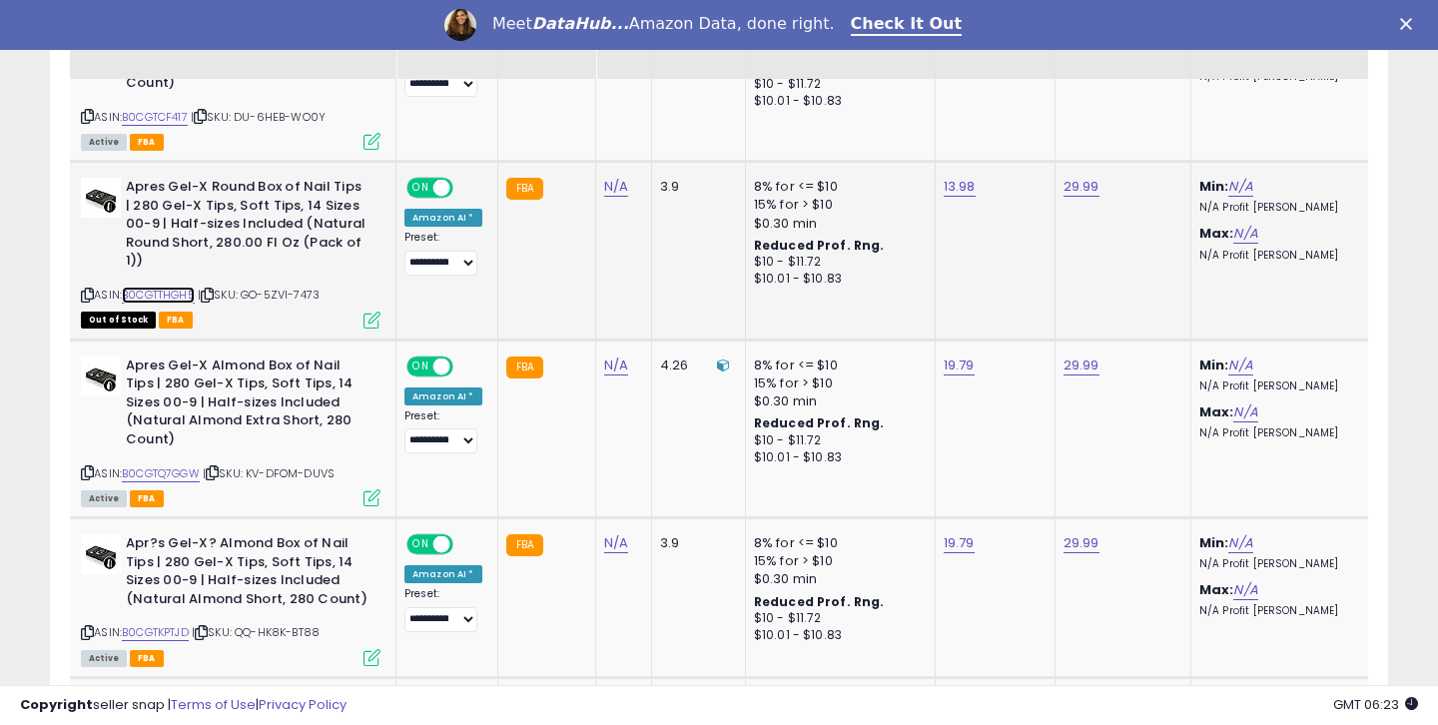  I want to click on a: Check It Out, so click(907, 25).